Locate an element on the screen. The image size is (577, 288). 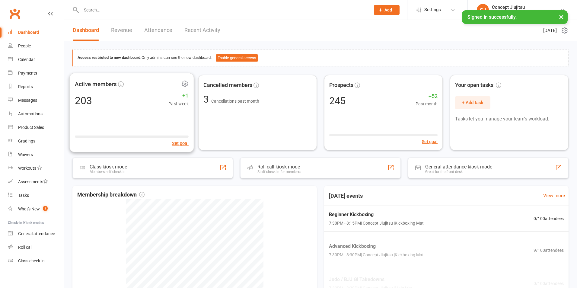
div: Roll call is located at coordinates (25, 247).